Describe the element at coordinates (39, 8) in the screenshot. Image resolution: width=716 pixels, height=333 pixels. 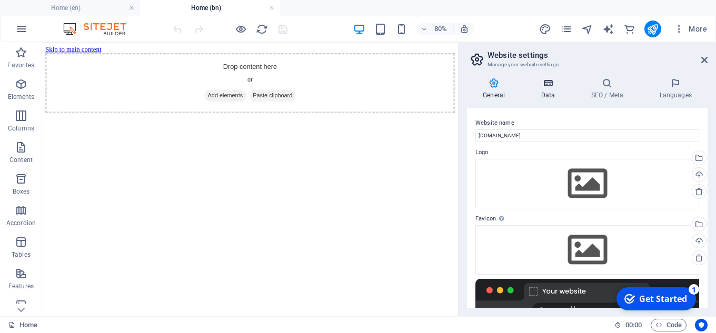
I see `a: Skip to main content` at that location.